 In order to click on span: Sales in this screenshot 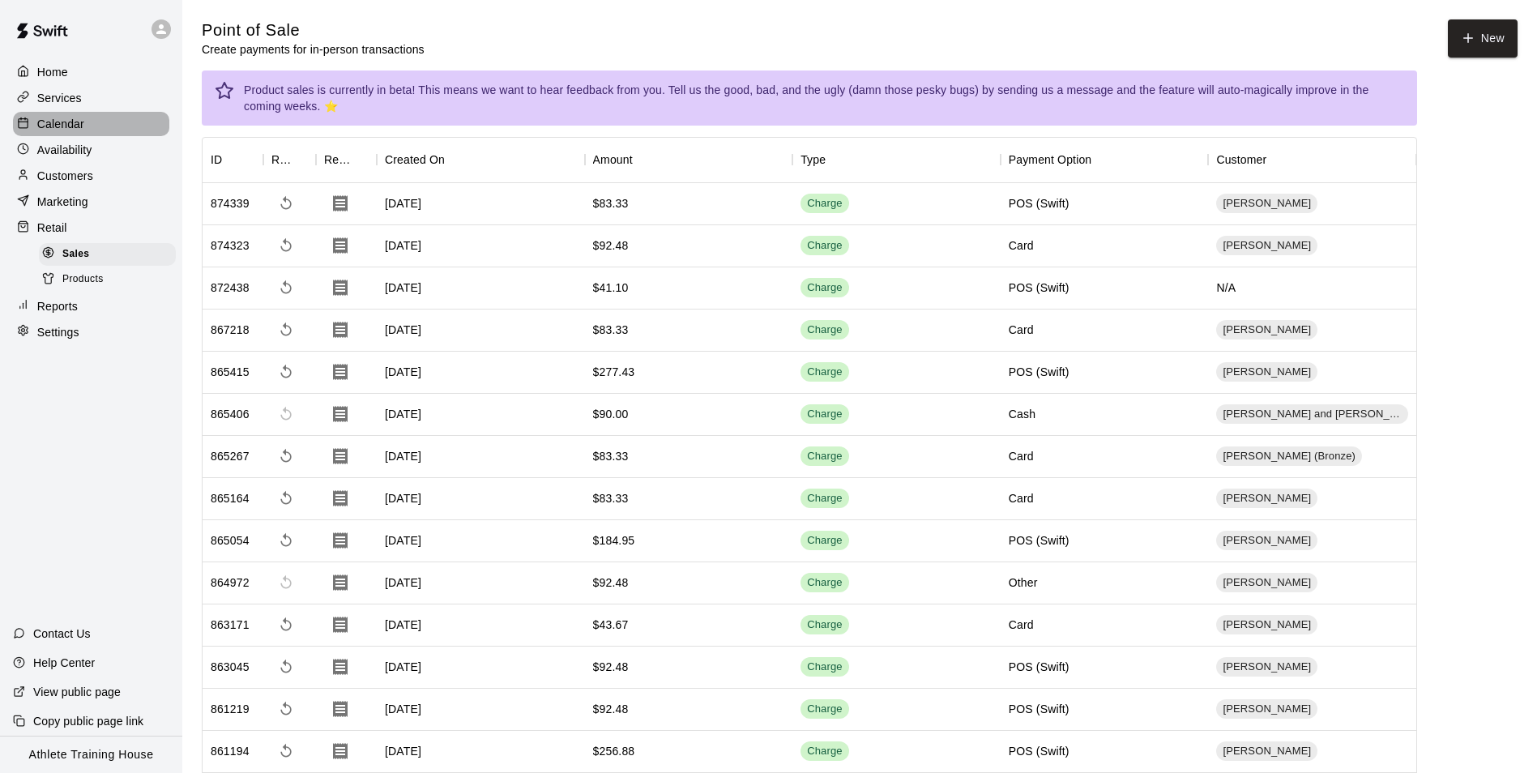, I will do `click(75, 254)`.